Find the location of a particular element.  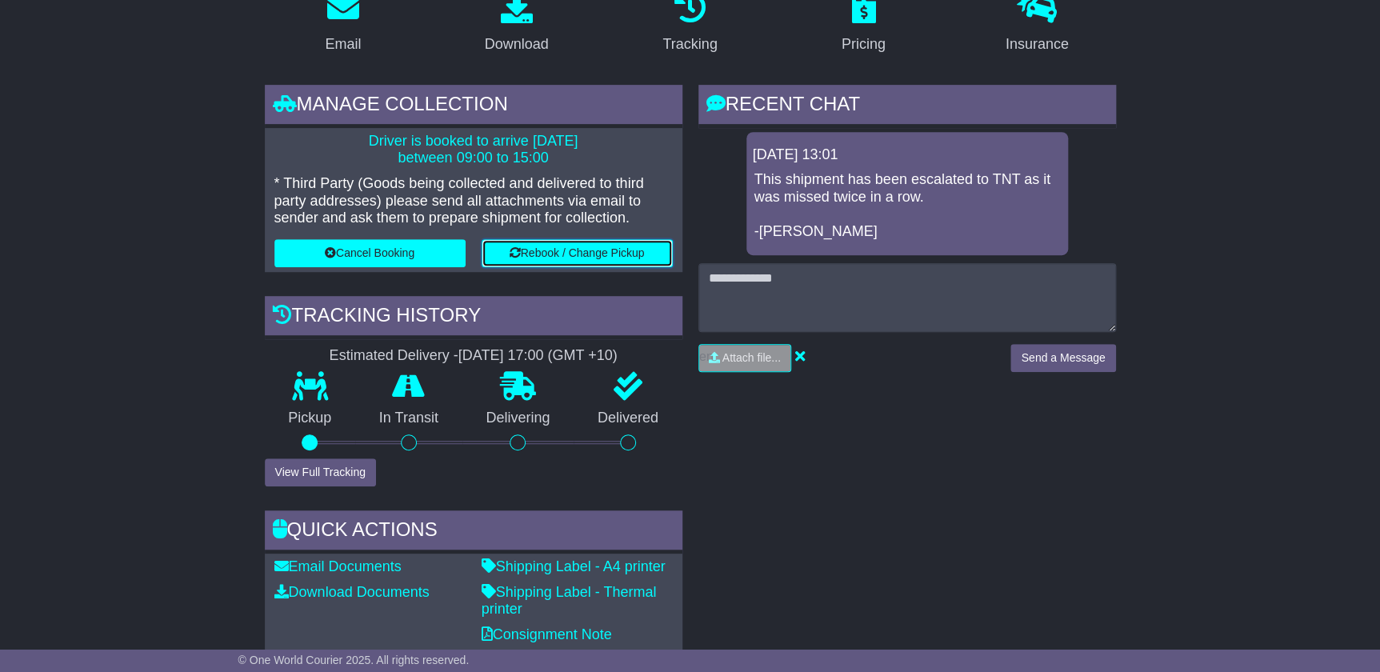

div: Estimated Delivery - is located at coordinates (473, 356).